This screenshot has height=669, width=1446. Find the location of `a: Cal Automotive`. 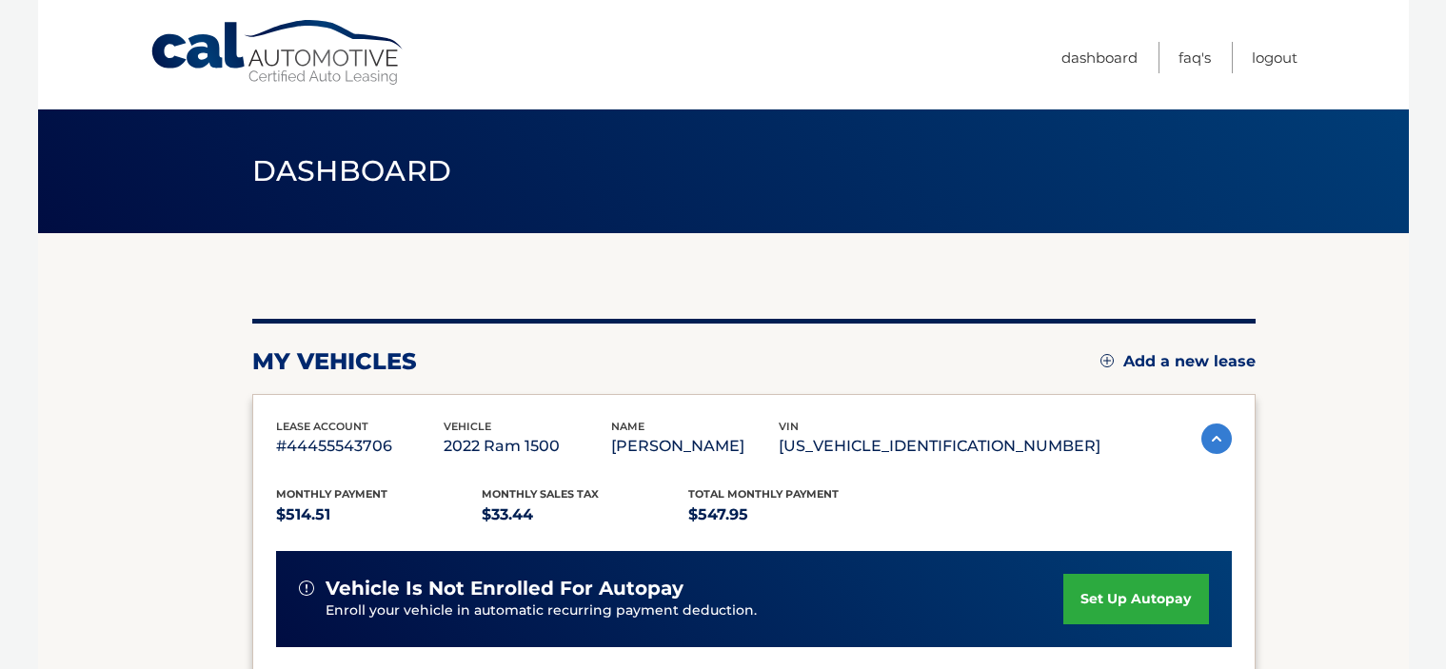

a: Cal Automotive is located at coordinates (278, 52).